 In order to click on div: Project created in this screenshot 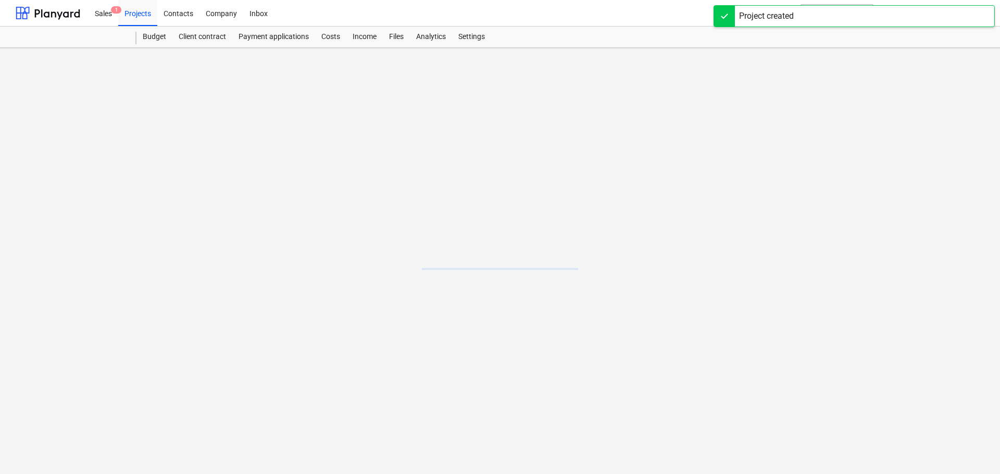, I will do `click(766, 16)`.